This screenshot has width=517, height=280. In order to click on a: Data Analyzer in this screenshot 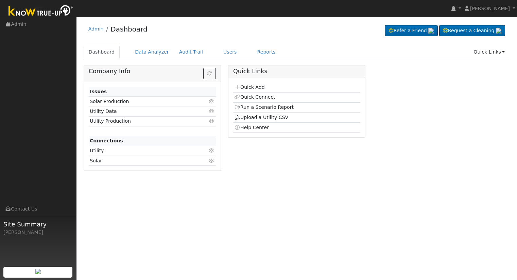, I will do `click(152, 52)`.